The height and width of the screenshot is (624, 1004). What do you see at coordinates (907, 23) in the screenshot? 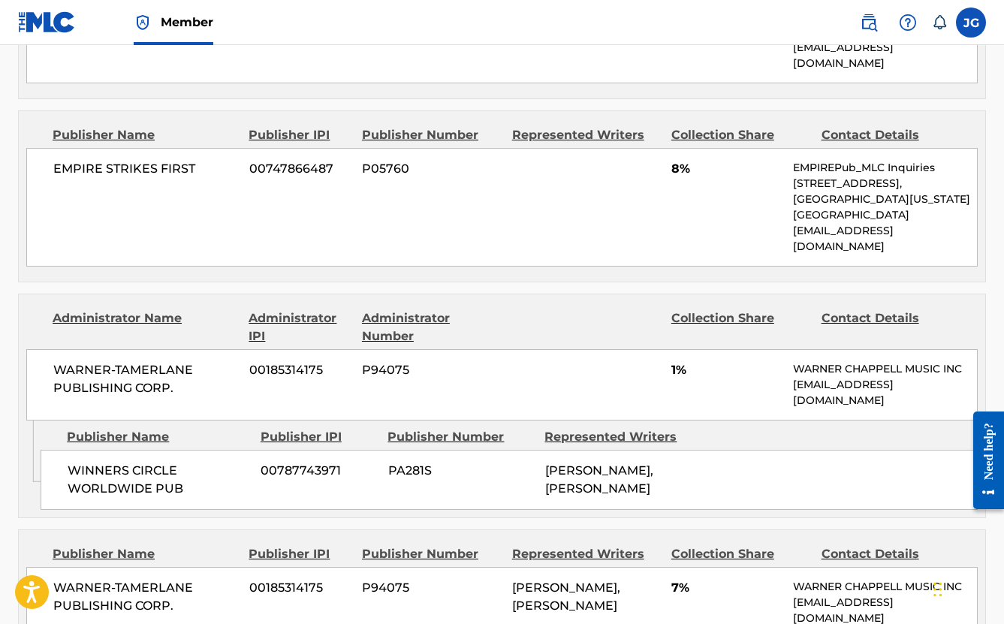
I see `div: Help` at bounding box center [907, 23].